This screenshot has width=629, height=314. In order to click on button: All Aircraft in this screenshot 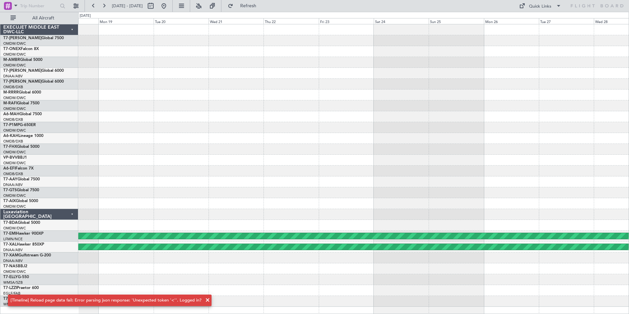, I will do `click(39, 18)`.